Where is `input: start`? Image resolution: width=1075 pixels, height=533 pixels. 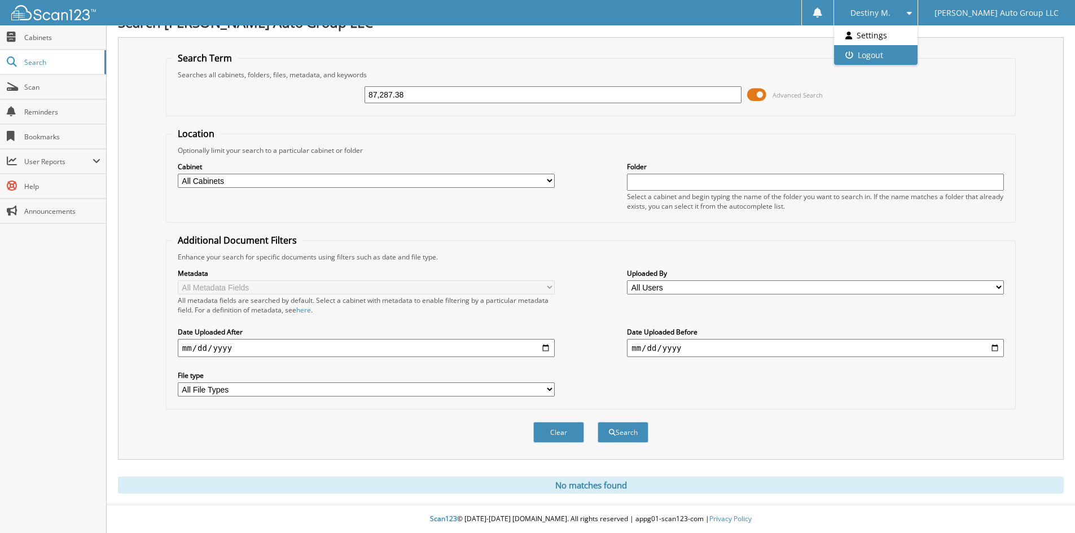
input: start is located at coordinates (366, 348).